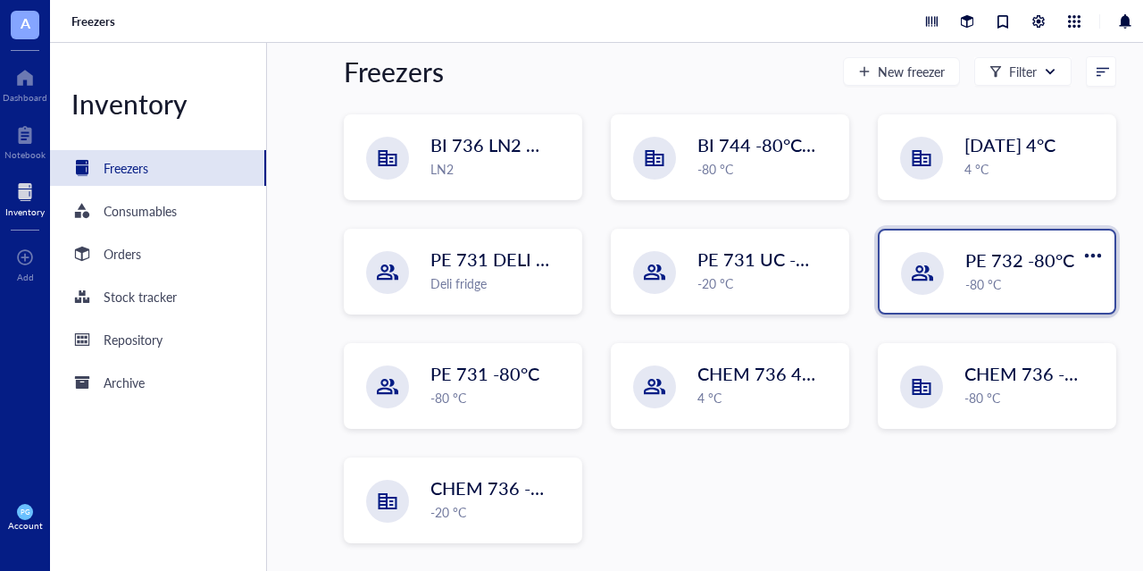 This screenshot has height=571, width=1143. What do you see at coordinates (501, 145) in the screenshot?
I see `span: BI 736 LN2 Chest` at bounding box center [501, 145].